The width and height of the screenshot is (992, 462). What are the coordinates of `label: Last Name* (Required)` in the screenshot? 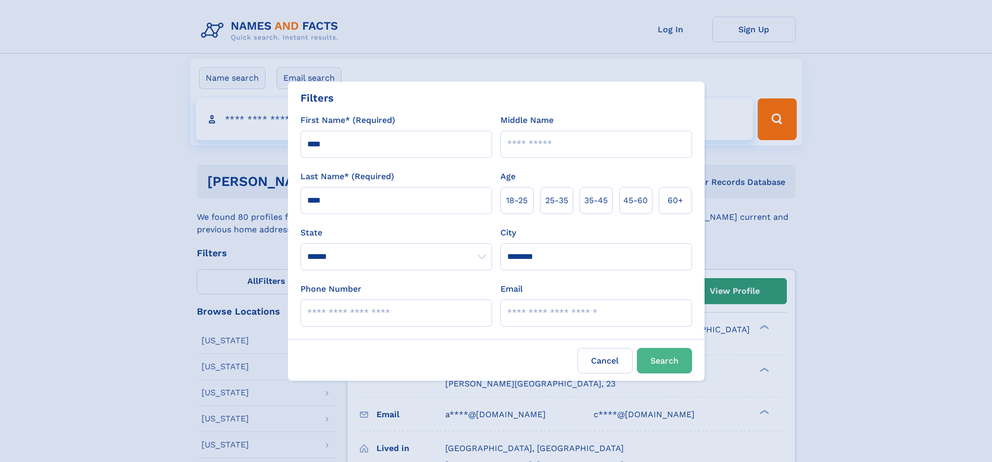 It's located at (347, 177).